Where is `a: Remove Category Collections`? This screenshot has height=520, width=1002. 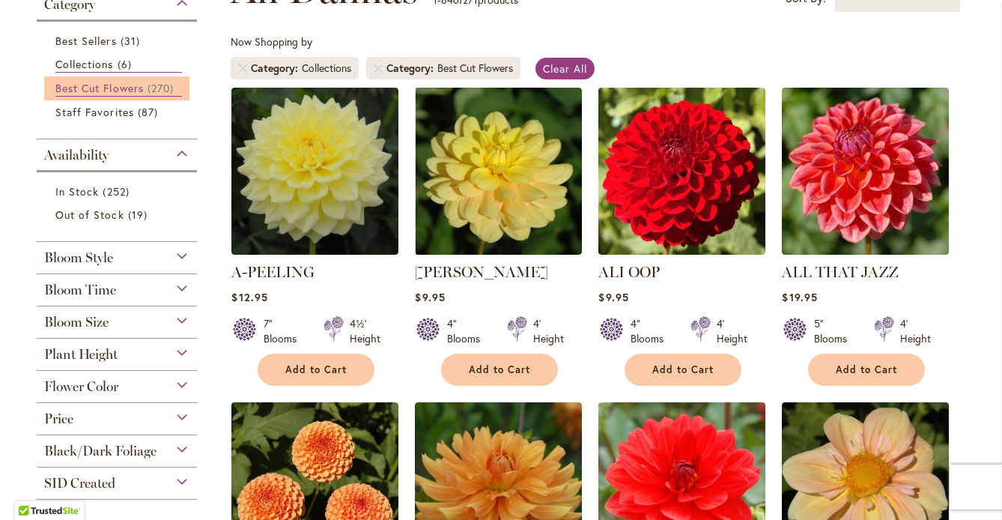
a: Remove Category Collections is located at coordinates (243, 68).